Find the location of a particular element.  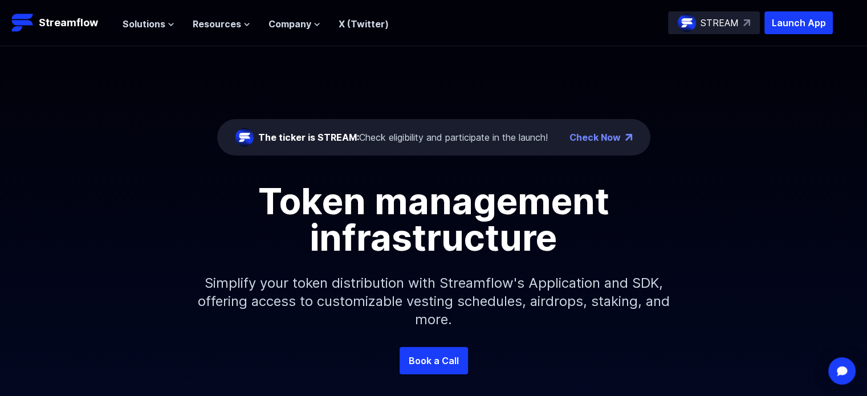

span: Resources is located at coordinates (217, 24).